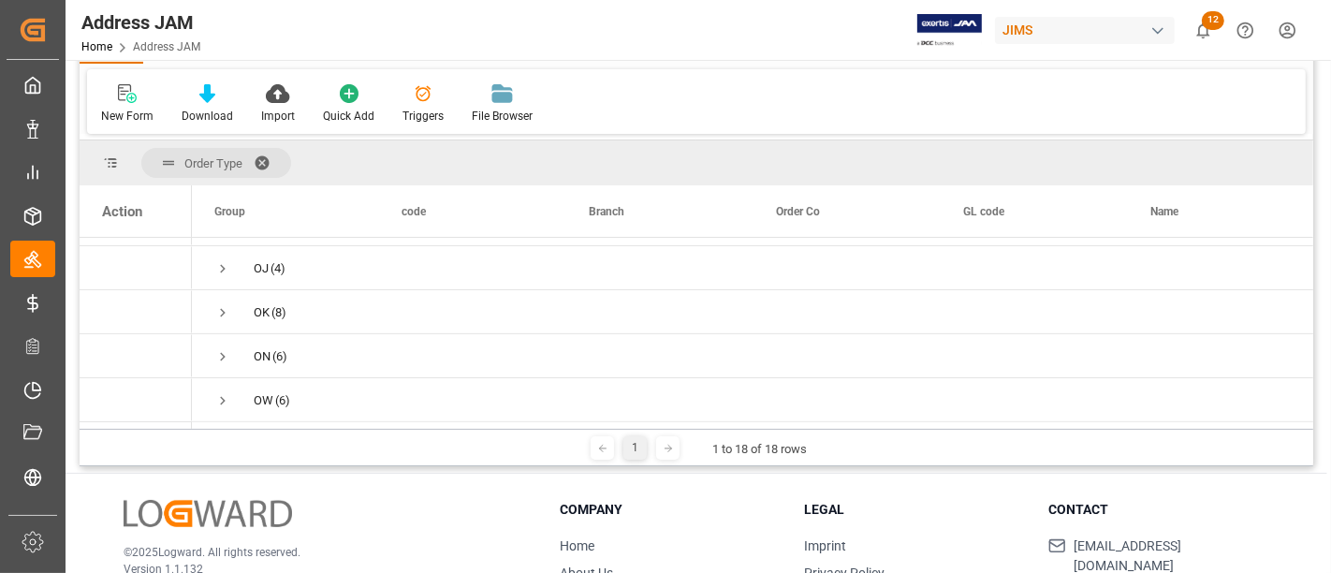  Describe the element at coordinates (502, 116) in the screenshot. I see `div: File Browser` at that location.